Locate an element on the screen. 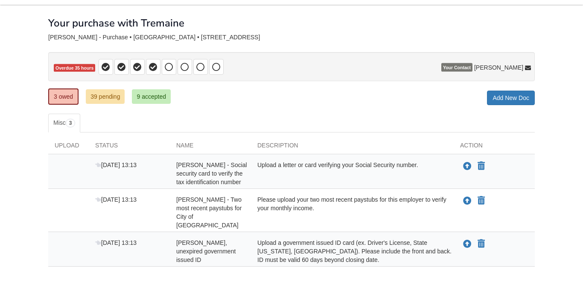 This screenshot has width=583, height=291. button: Upload Stephanie Boykin - Two most recent paystubs for City of Chicago is located at coordinates (467, 201).